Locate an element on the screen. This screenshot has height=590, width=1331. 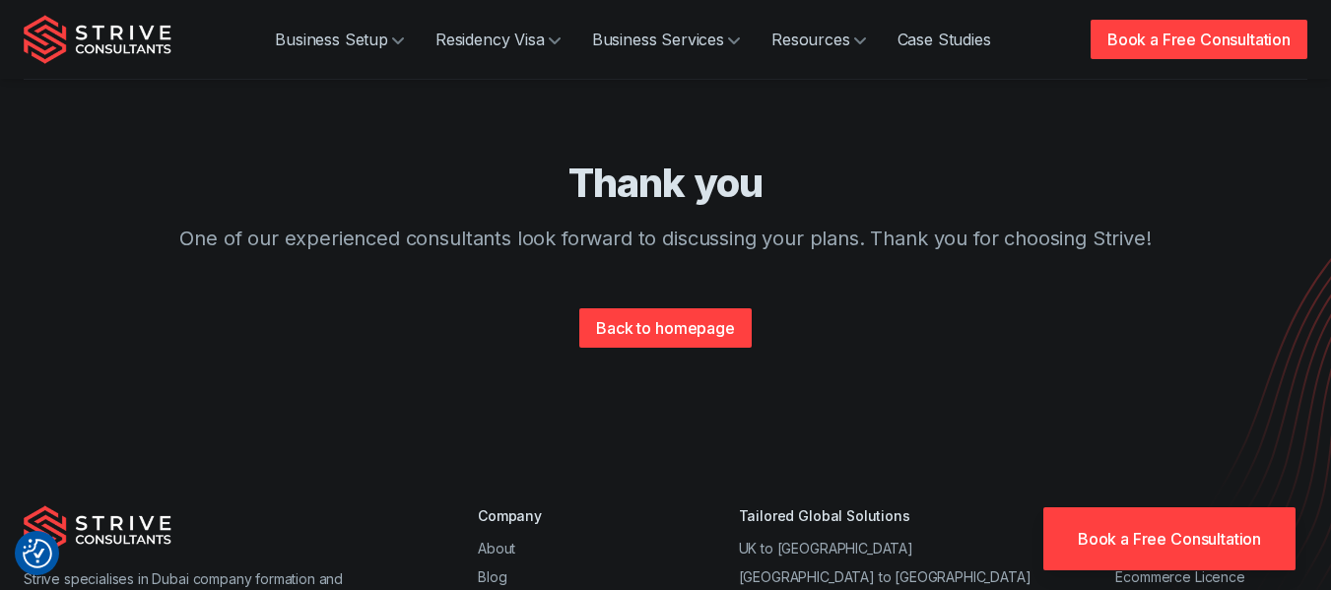
a: Ecommerce Licence is located at coordinates (1180, 576).